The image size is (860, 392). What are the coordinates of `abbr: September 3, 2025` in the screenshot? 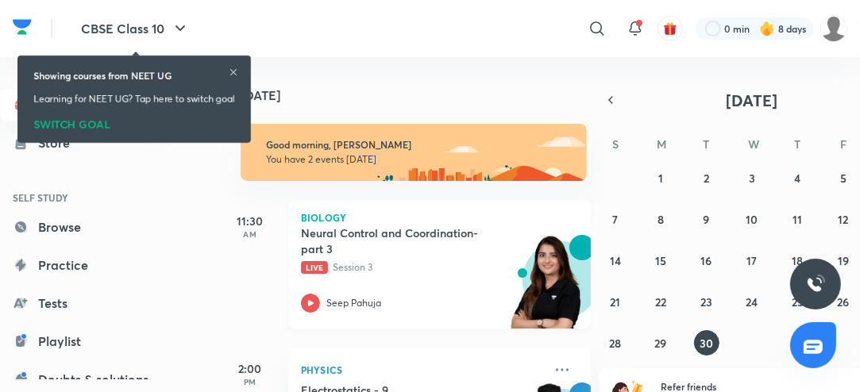 It's located at (752, 178).